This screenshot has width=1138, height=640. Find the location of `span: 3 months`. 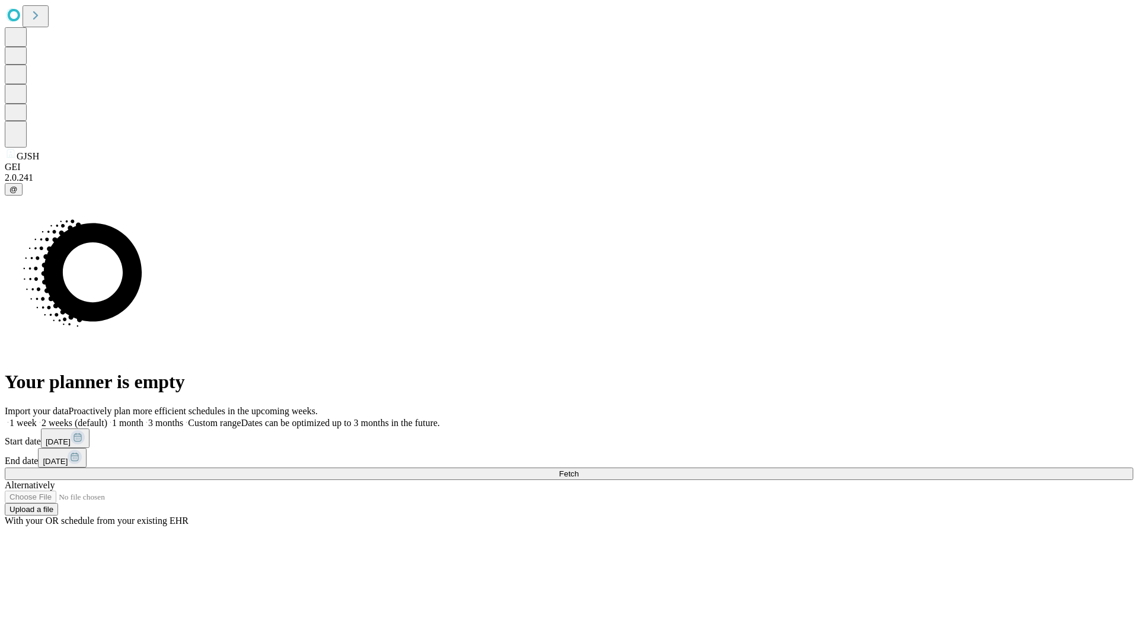

span: 3 months is located at coordinates (165, 423).